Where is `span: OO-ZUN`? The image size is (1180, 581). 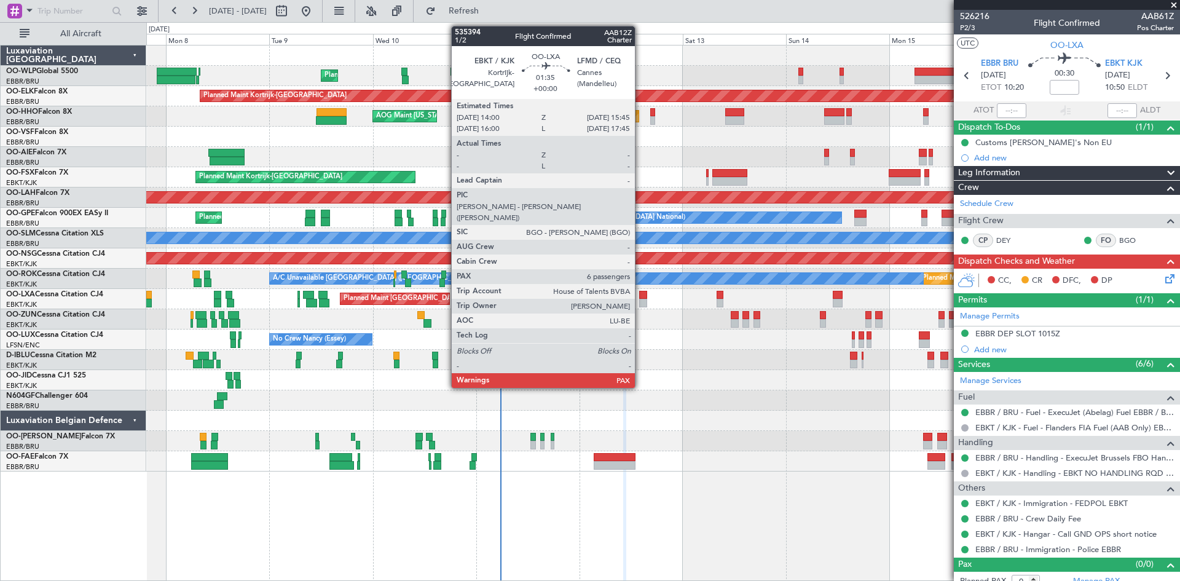
span: OO-ZUN is located at coordinates (22, 315).